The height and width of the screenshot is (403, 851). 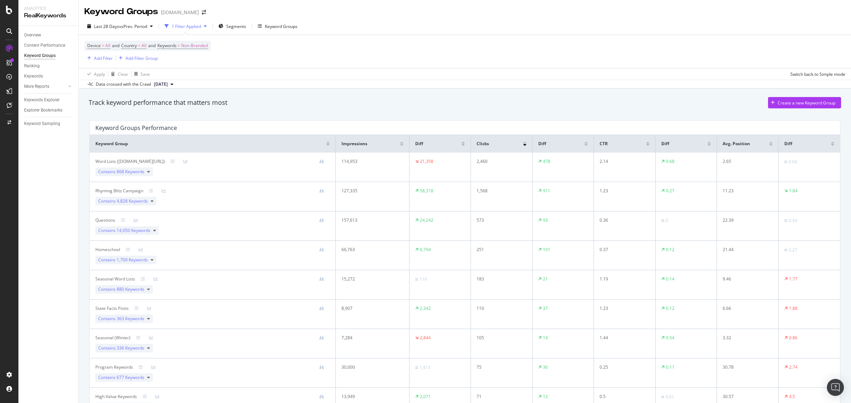 I want to click on div: 1 Filter Applied, so click(x=186, y=26).